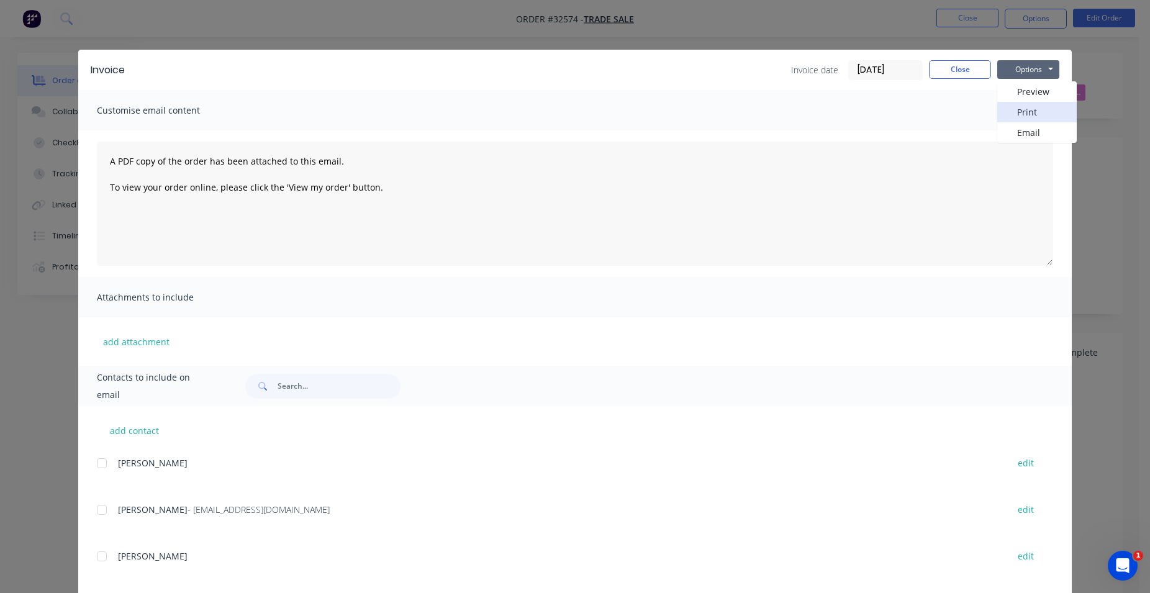 The image size is (1150, 593). Describe the element at coordinates (134, 430) in the screenshot. I see `button: add contact` at that location.